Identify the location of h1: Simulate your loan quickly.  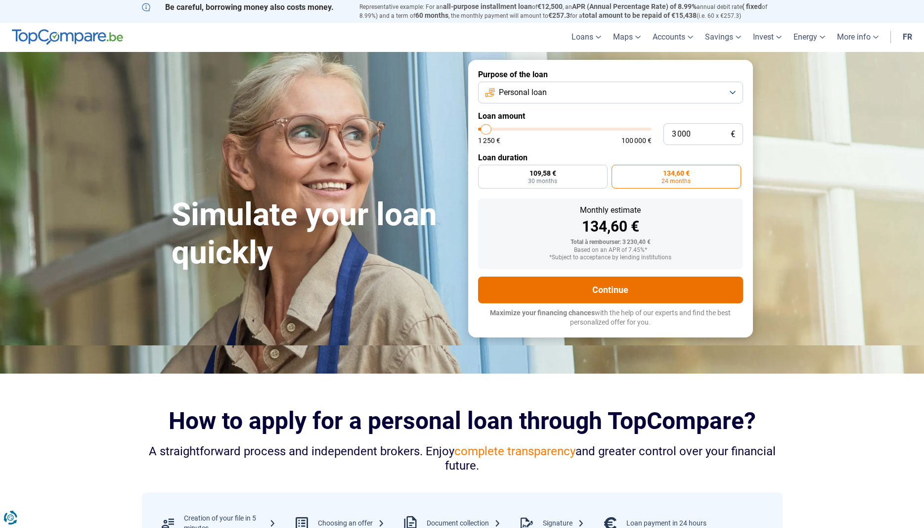
(314, 234).